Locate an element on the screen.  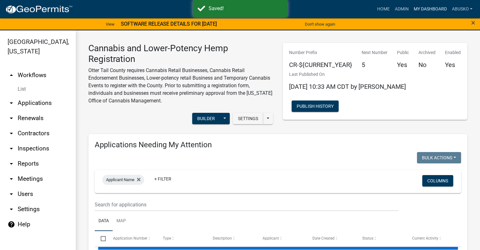
a: Home is located at coordinates (384, 9).